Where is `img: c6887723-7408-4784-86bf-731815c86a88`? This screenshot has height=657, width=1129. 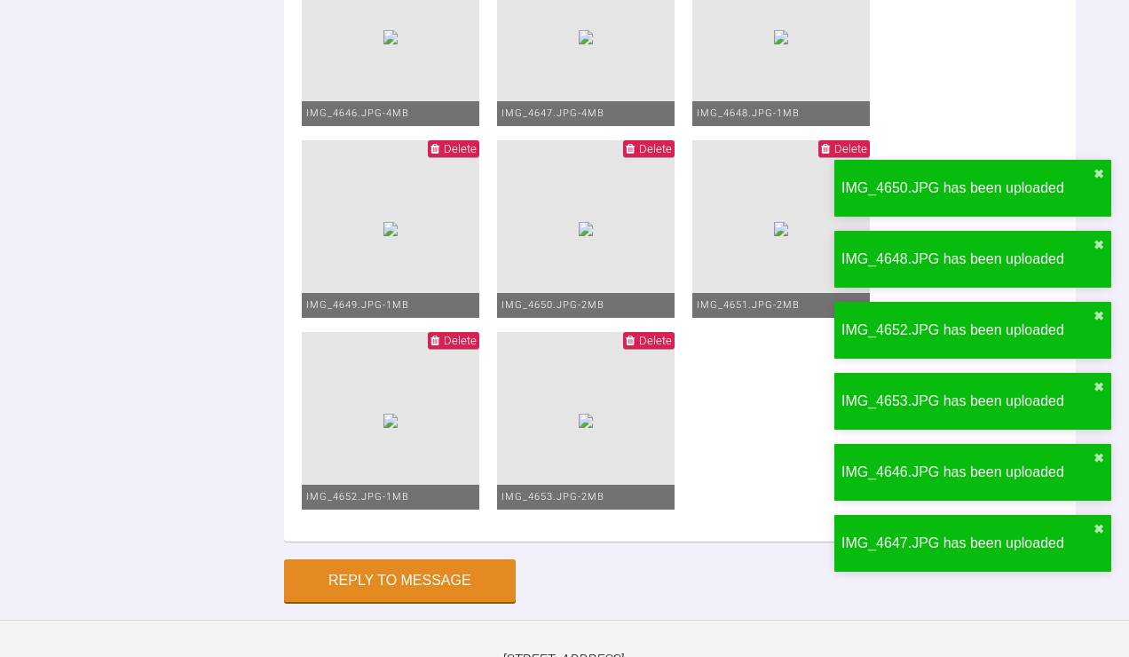 img: c6887723-7408-4784-86bf-731815c86a88 is located at coordinates (391, 421).